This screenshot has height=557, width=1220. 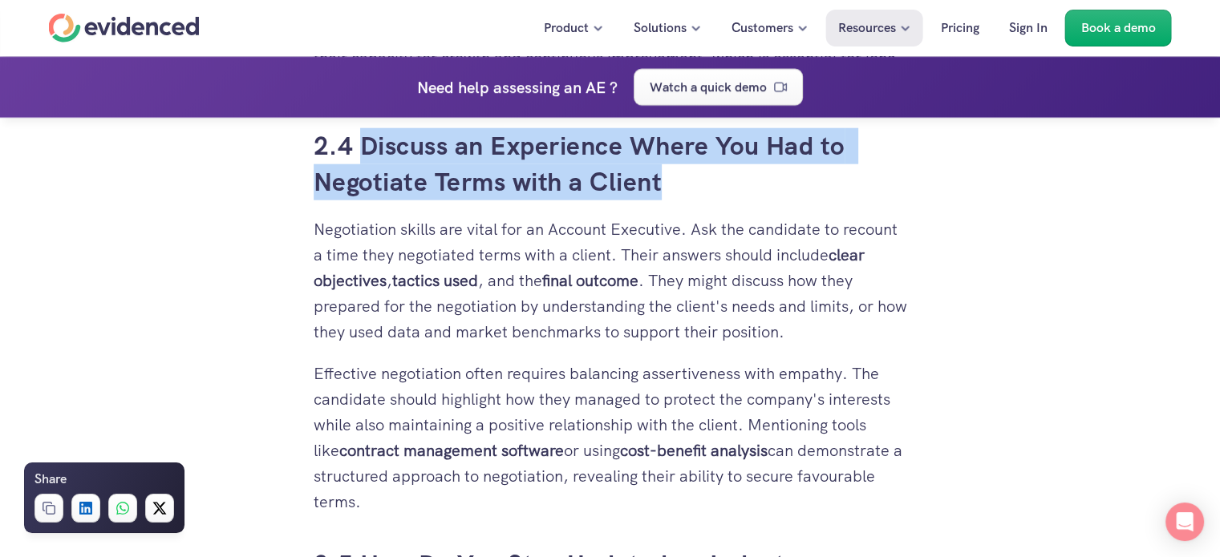 What do you see at coordinates (867, 28) in the screenshot?
I see `p: Resources` at bounding box center [867, 28].